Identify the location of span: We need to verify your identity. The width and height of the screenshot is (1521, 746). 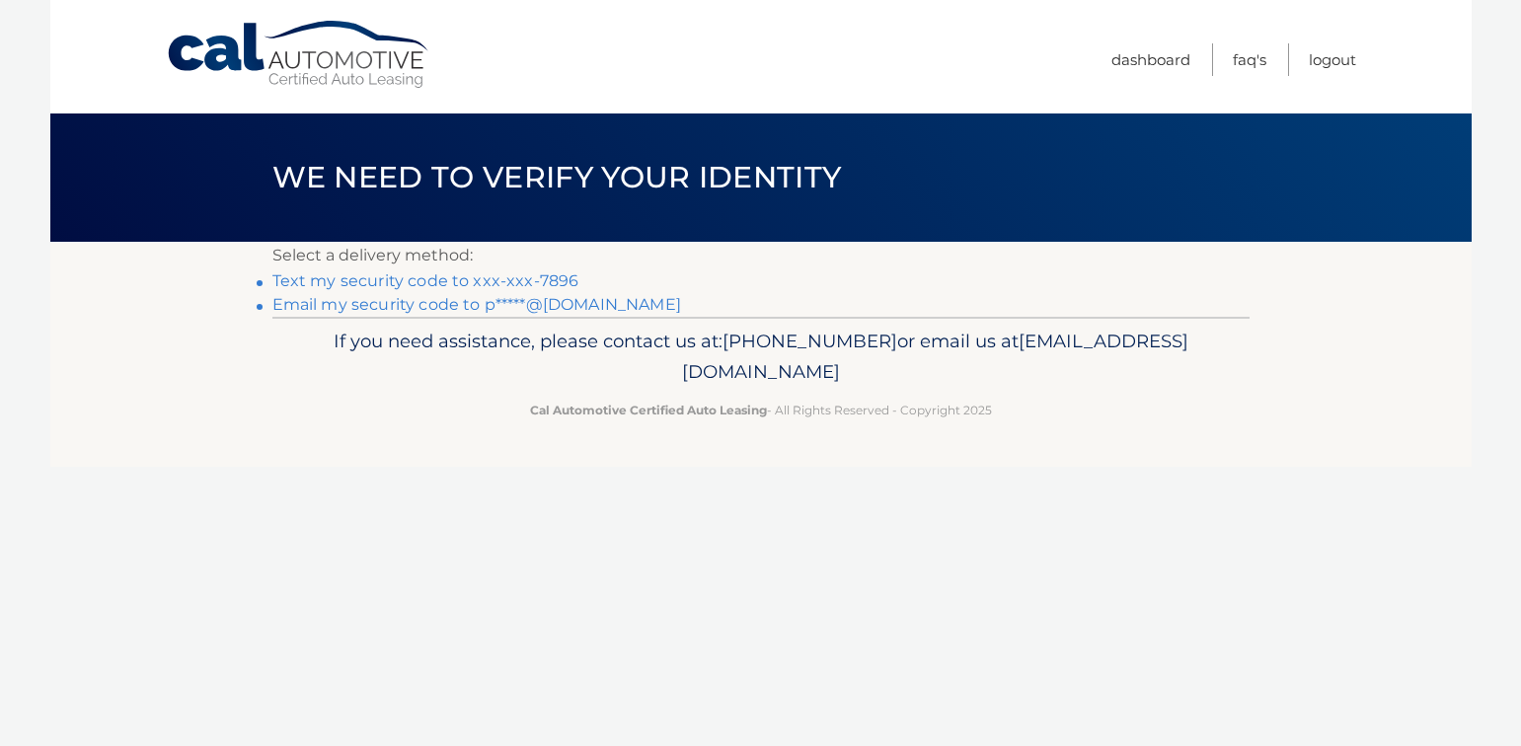
(557, 177).